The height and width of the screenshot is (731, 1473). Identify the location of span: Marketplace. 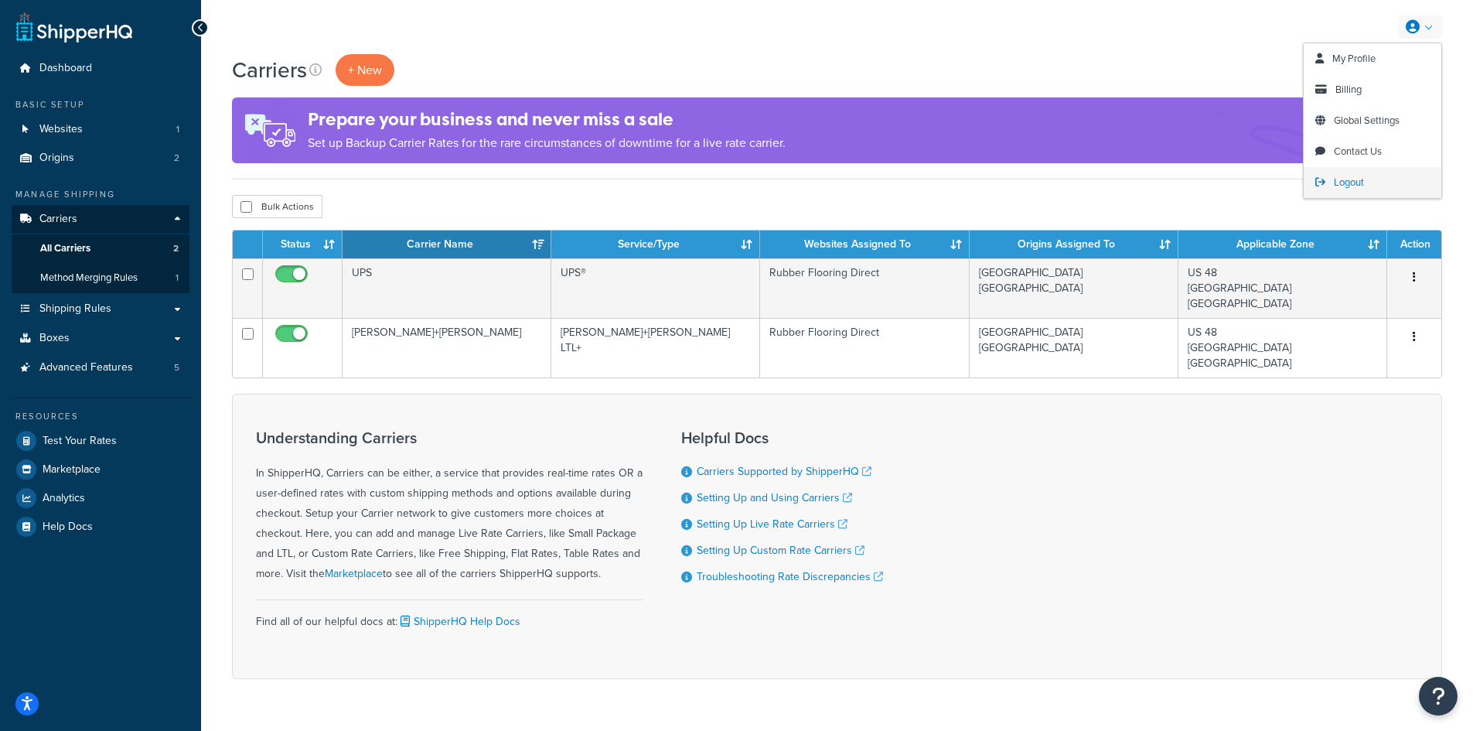
(71, 469).